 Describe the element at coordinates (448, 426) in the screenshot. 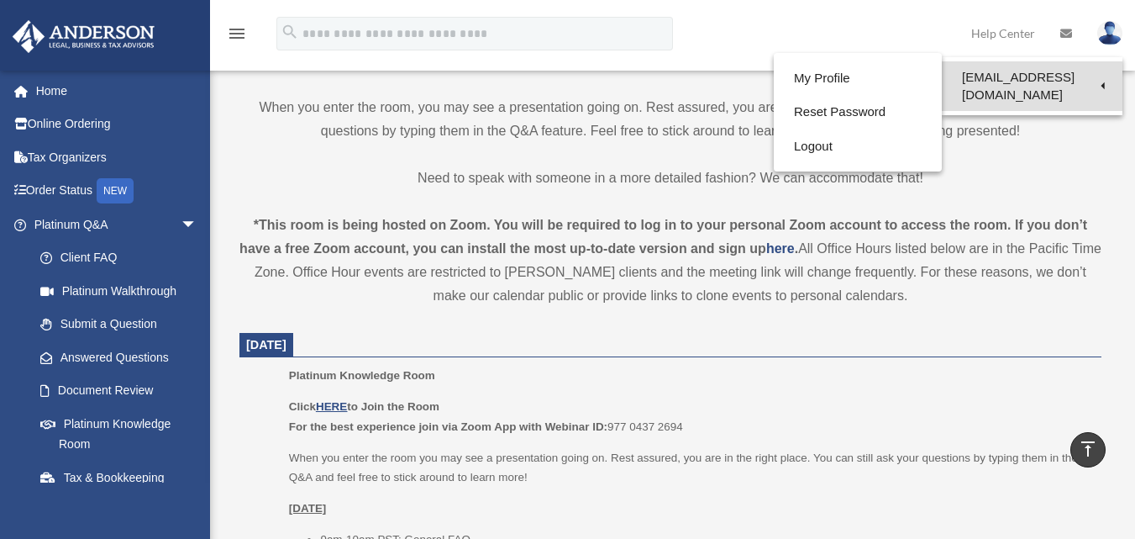

I see `b: For the best experience join via Zoom App with Webinar ID:` at that location.